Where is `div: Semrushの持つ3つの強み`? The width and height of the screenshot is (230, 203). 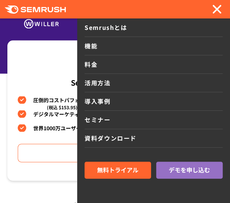
div: Semrushの持つ3つの強み is located at coordinates (115, 82).